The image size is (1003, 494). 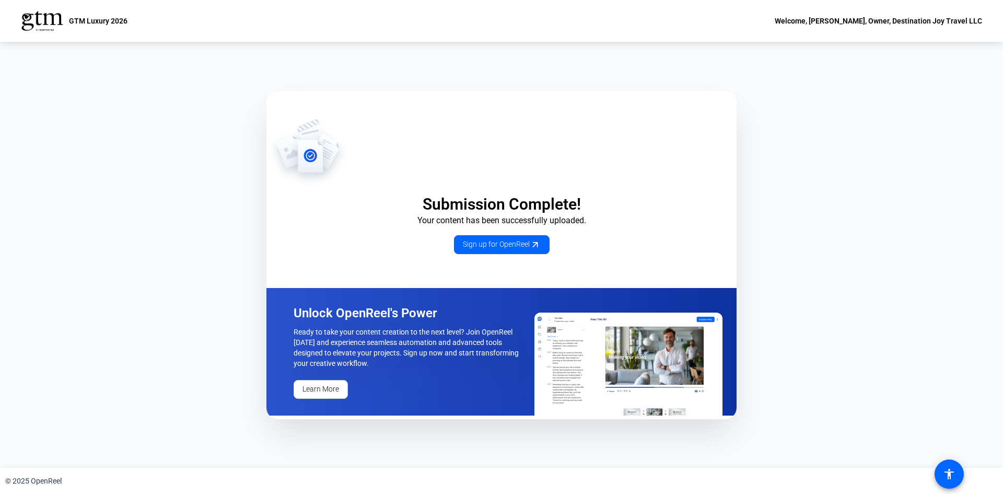 I want to click on div: © 2025 OpenReel, so click(x=33, y=481).